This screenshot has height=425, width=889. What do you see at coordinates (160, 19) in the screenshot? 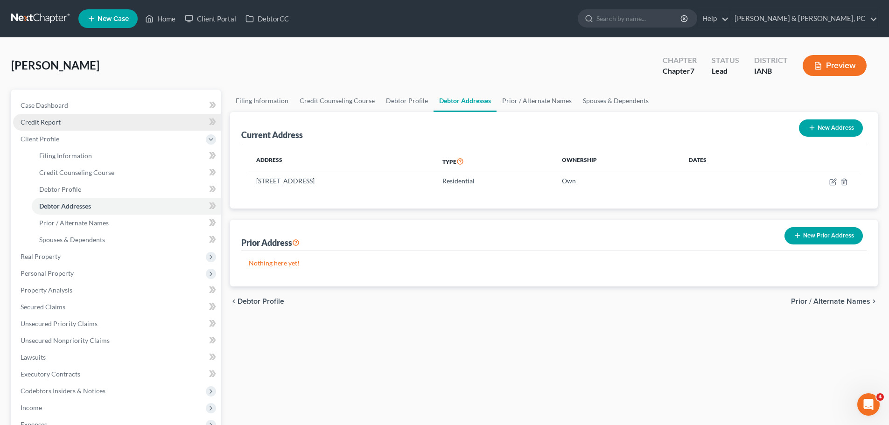
I see `a: Home` at bounding box center [160, 19].